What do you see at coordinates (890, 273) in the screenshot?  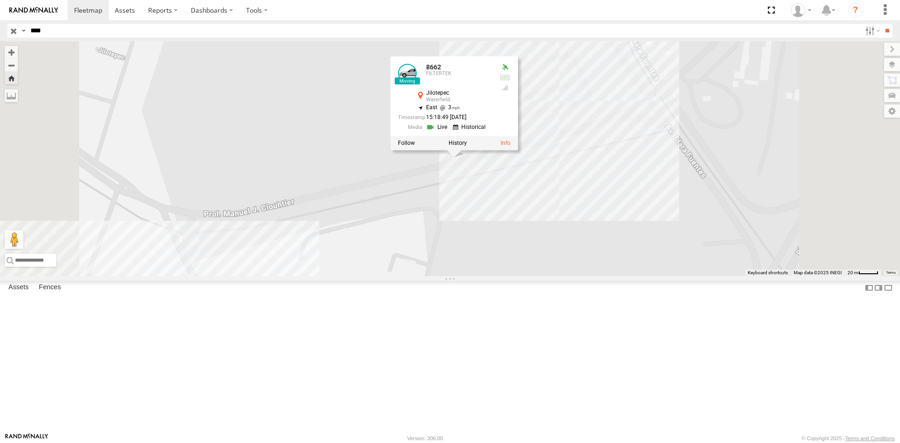 I see `a: Terms` at bounding box center [890, 273].